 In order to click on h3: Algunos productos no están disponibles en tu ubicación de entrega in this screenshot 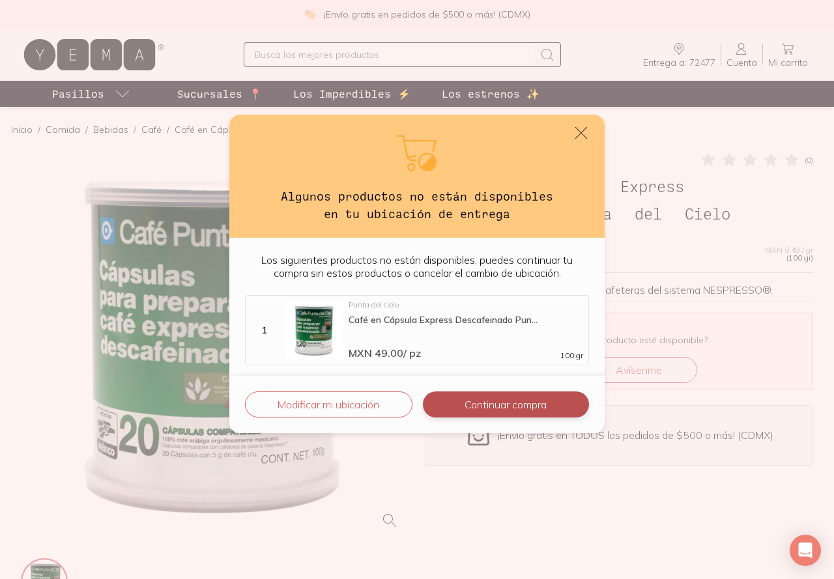, I will do `click(417, 205)`.